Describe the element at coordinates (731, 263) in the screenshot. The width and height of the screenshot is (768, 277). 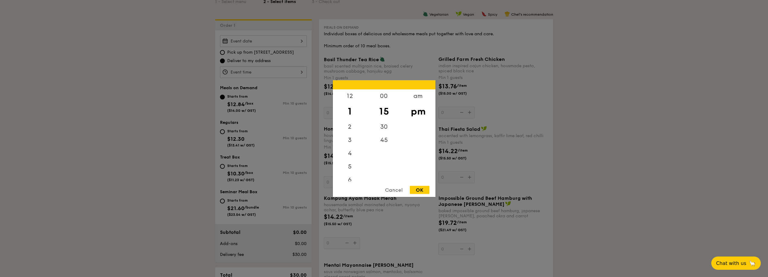
I see `span: Chat with us` at that location.